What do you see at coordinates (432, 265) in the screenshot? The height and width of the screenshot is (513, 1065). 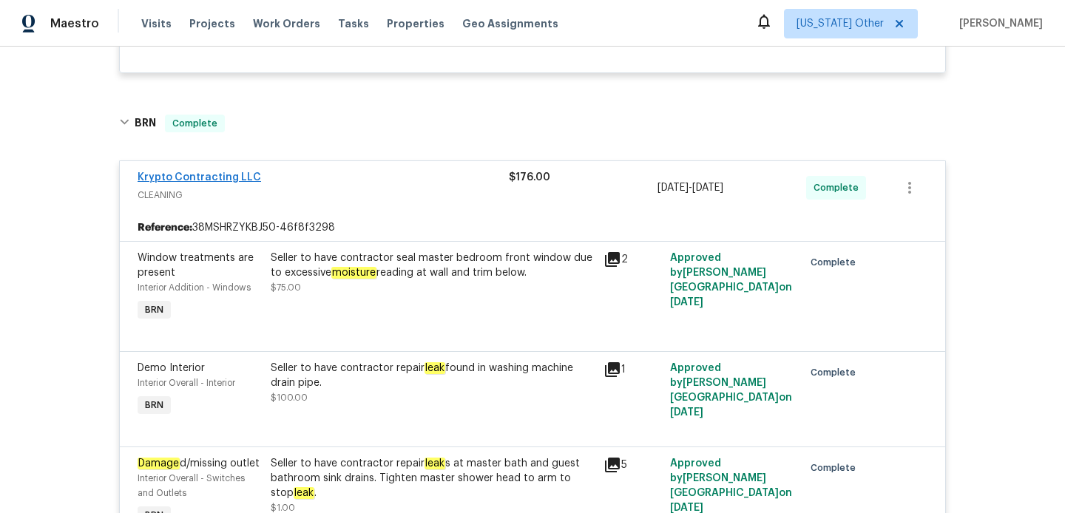 I see `div: Seller to have contractor seal master bedroom front window due to excessive reading at wall and t...` at bounding box center [432, 265].